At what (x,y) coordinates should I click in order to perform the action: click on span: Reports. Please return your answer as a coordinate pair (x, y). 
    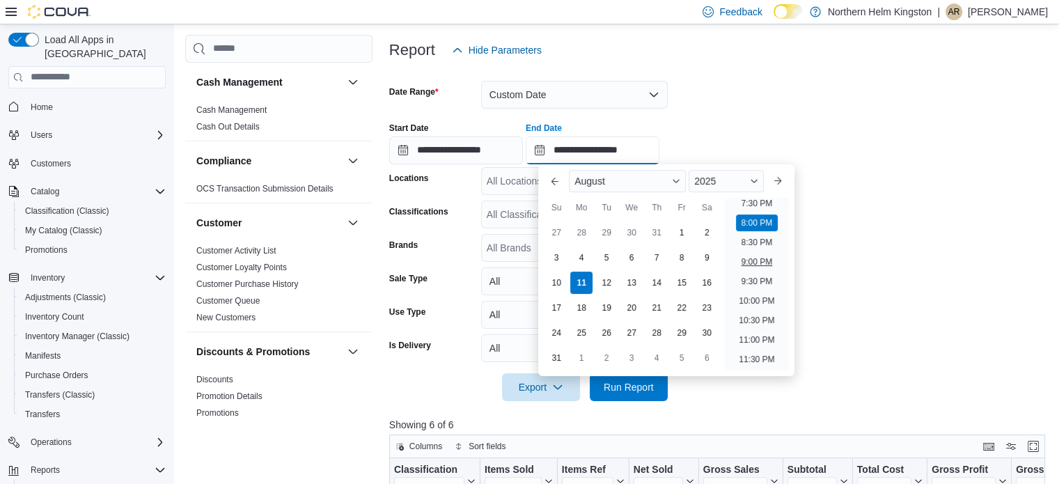
    Looking at the image, I should click on (45, 470).